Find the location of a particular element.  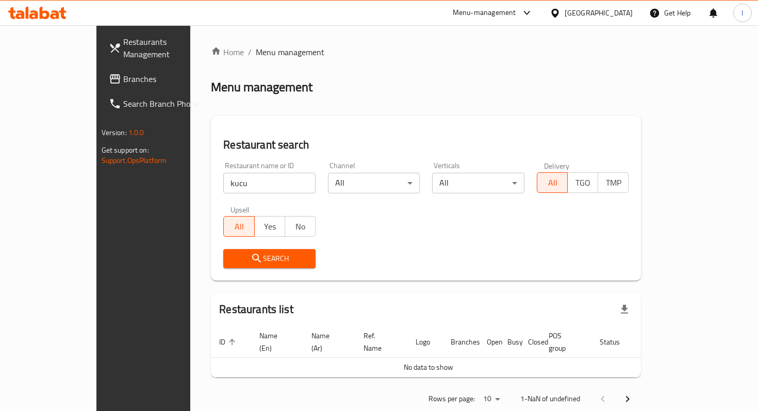

span: TMP is located at coordinates (613, 183).